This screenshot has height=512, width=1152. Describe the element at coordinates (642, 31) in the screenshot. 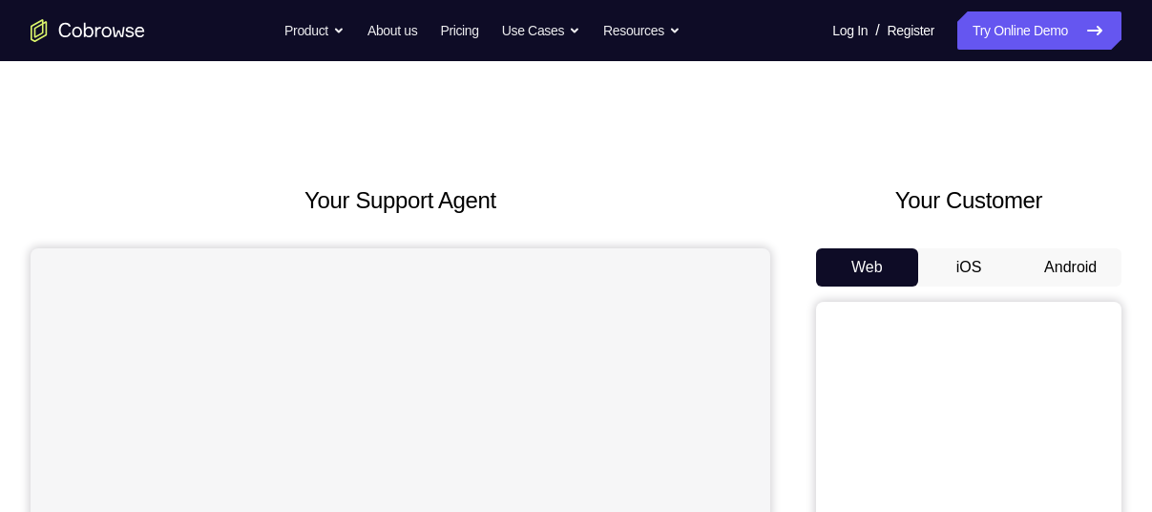

I see `button: Resources` at that location.